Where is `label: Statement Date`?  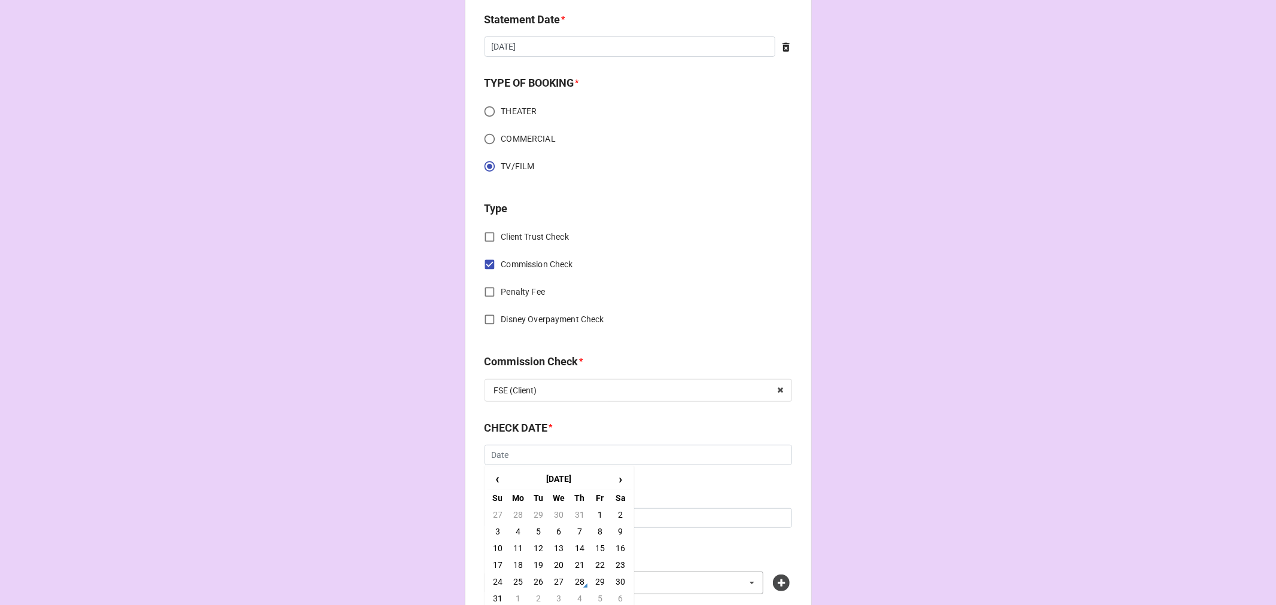
label: Statement Date is located at coordinates (522, 20).